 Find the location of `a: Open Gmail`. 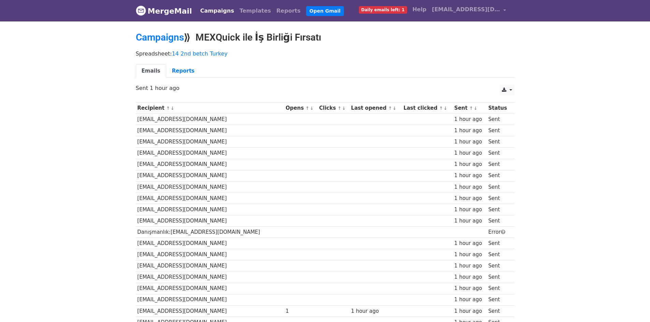

a: Open Gmail is located at coordinates (325, 11).